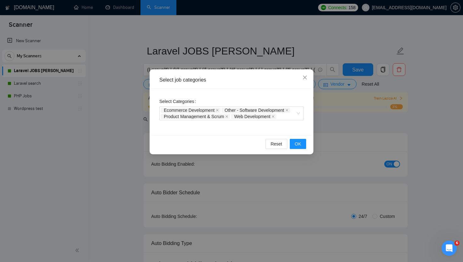 The width and height of the screenshot is (463, 262). Describe the element at coordinates (276, 144) in the screenshot. I see `button: Reset` at that location.